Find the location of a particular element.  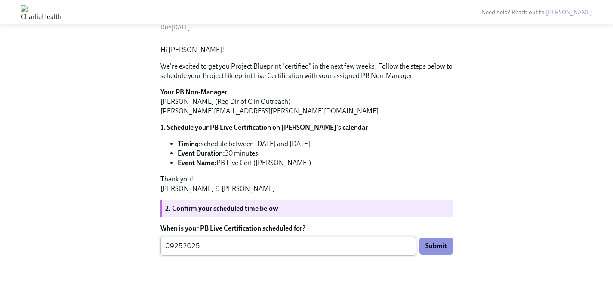

span: Wednesday, September 3rd 2025, 9:00 am is located at coordinates (175, 27).